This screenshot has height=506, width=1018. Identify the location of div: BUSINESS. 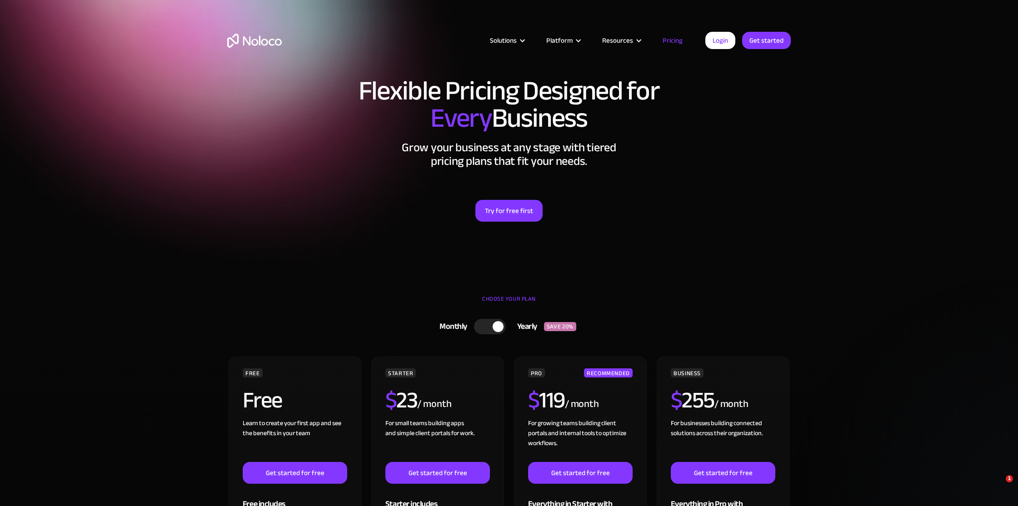
(687, 373).